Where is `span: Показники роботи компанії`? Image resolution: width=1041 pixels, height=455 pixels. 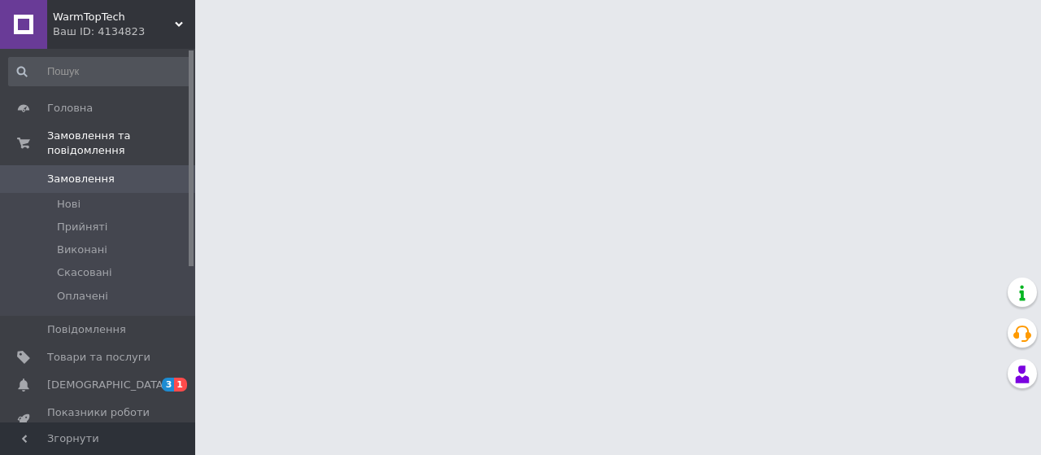
span: Показники роботи компанії is located at coordinates (98, 420).